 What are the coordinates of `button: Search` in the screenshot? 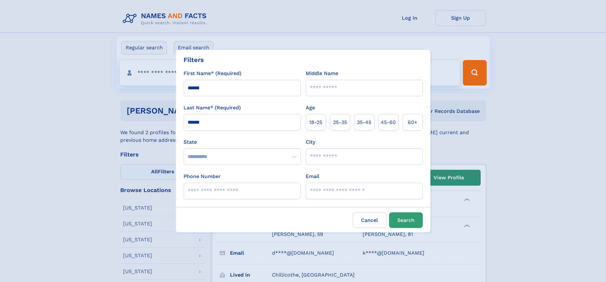 It's located at (406, 220).